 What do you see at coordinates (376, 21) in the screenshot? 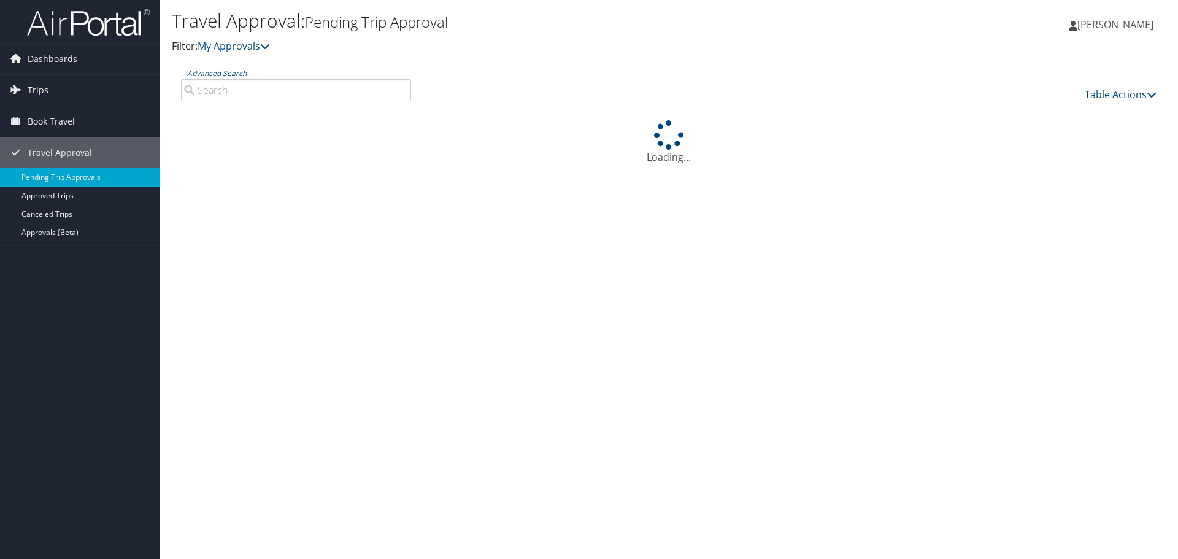
I see `small: Pending Trip Approval` at bounding box center [376, 21].